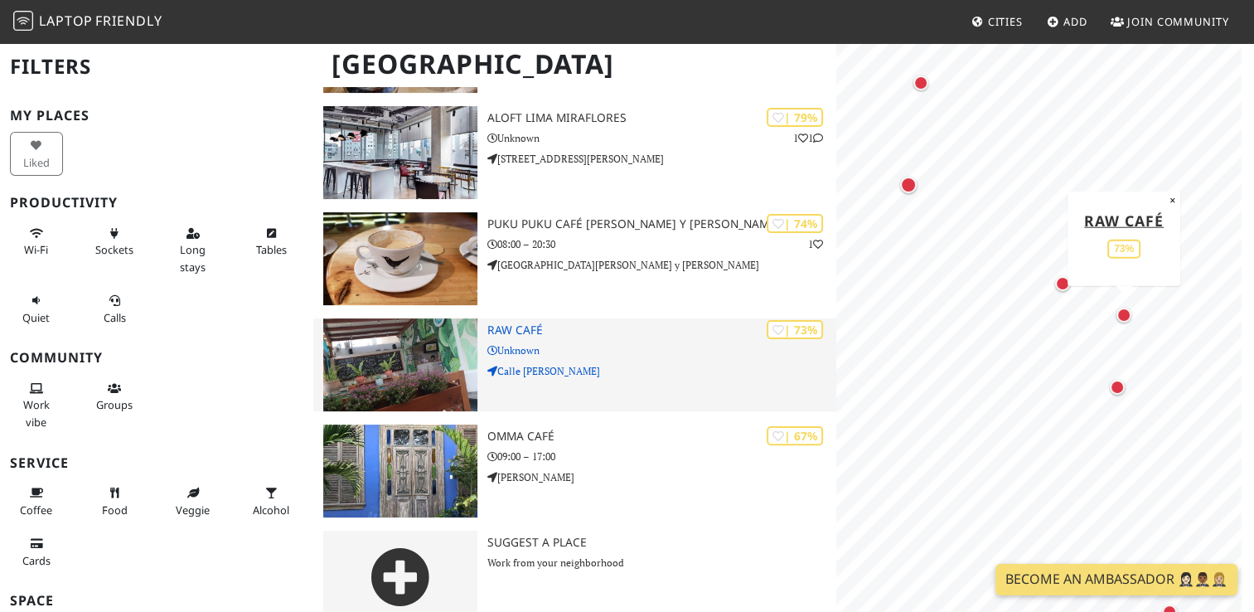 Image resolution: width=1254 pixels, height=612 pixels. Describe the element at coordinates (1124, 248) in the screenshot. I see `div: 73%` at that location.